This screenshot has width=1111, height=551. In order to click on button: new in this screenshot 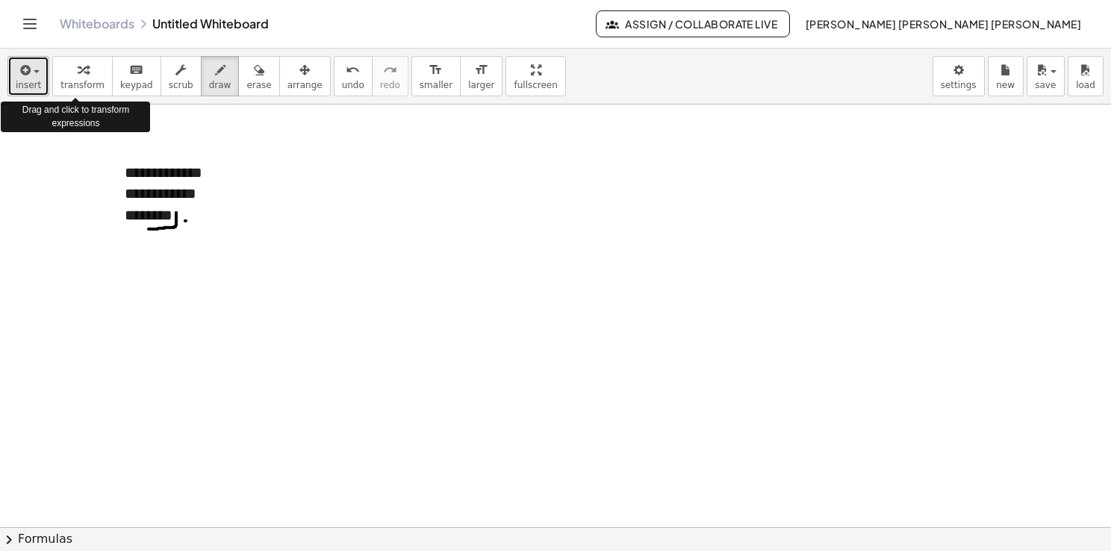, I will do `click(1006, 76)`.